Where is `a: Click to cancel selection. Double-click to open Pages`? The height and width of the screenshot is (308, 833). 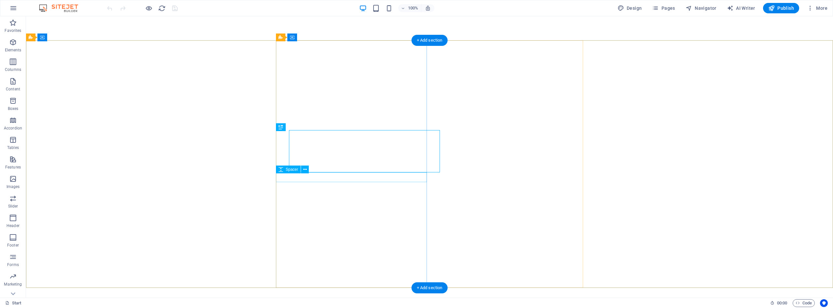
a: Click to cancel selection. Double-click to open Pages is located at coordinates (13, 303).